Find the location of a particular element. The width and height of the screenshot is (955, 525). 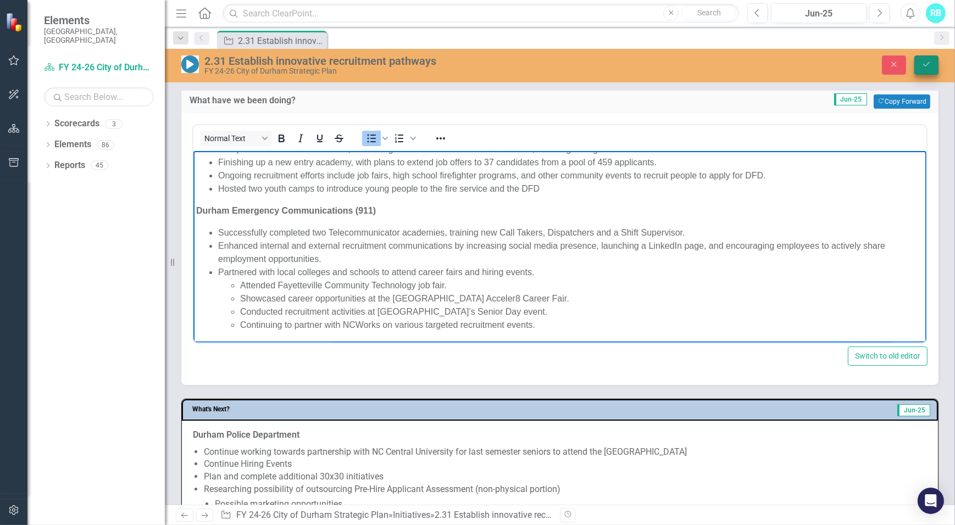

img: In Progress is located at coordinates (190, 64).